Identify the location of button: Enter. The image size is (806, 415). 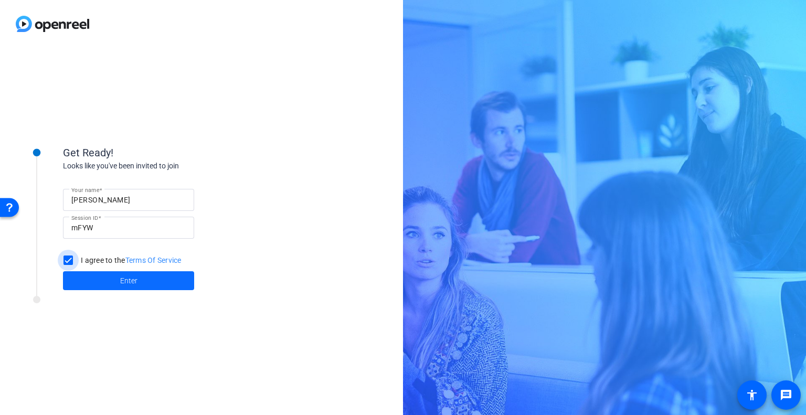
(129, 281).